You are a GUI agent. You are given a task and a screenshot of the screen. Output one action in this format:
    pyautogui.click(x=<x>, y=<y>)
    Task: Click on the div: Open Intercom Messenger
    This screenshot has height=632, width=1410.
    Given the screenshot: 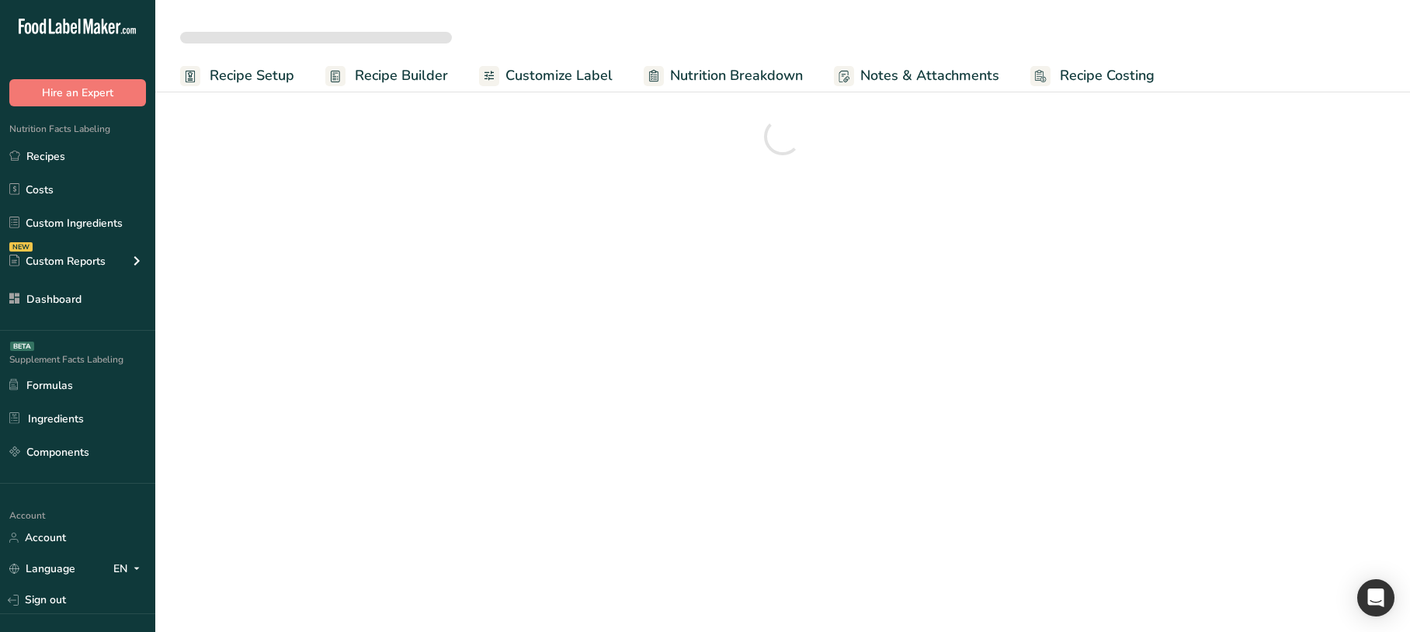 What is the action you would take?
    pyautogui.click(x=1376, y=598)
    